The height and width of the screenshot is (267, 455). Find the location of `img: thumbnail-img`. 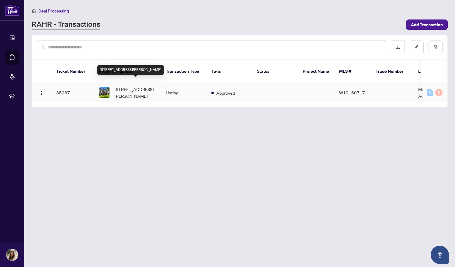

img: thumbnail-img is located at coordinates (104, 93).